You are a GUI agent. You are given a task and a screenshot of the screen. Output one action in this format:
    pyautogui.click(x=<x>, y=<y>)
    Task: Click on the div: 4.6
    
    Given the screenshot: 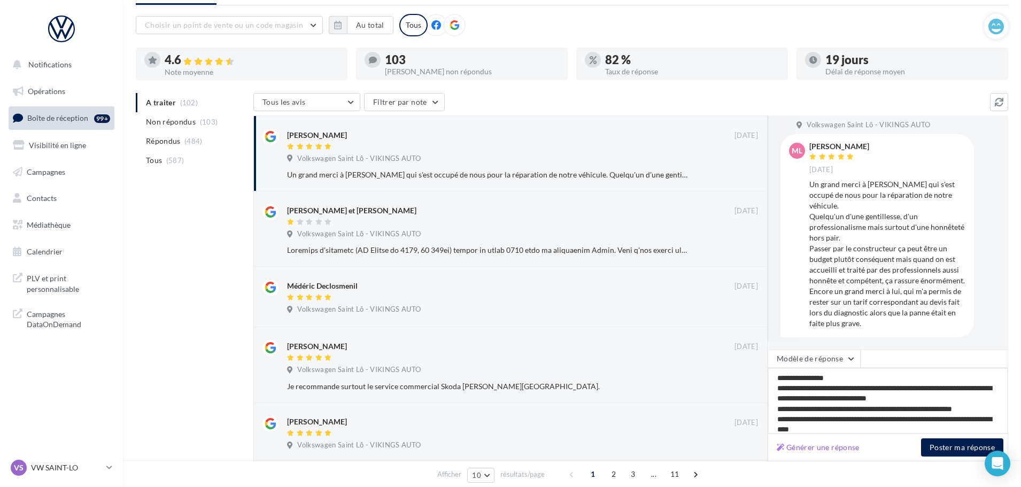 What is the action you would take?
    pyautogui.click(x=252, y=60)
    